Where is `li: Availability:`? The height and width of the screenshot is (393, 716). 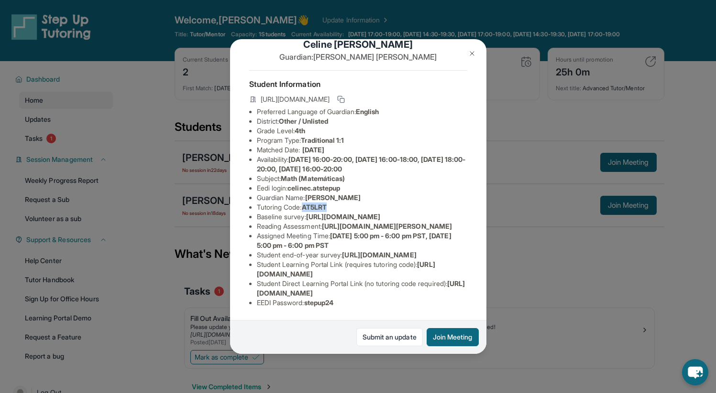
li: Availability: is located at coordinates (362, 164).